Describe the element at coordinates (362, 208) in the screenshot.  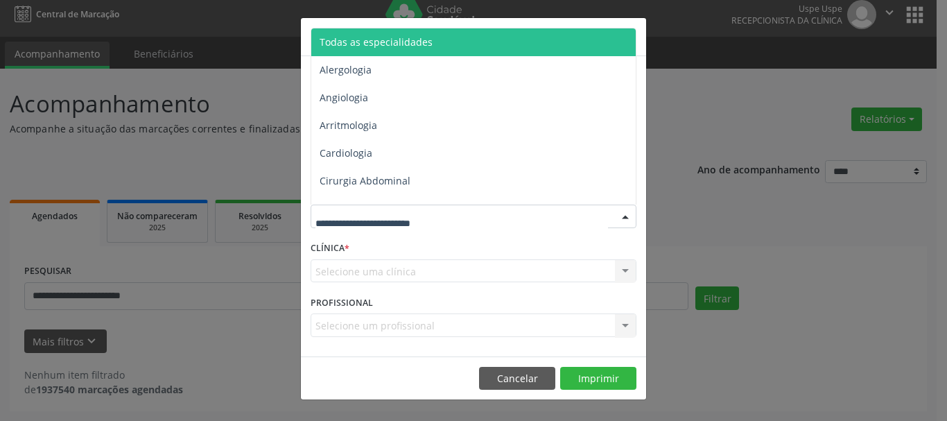
I see `span: Cirurgia Bariatrica` at that location.